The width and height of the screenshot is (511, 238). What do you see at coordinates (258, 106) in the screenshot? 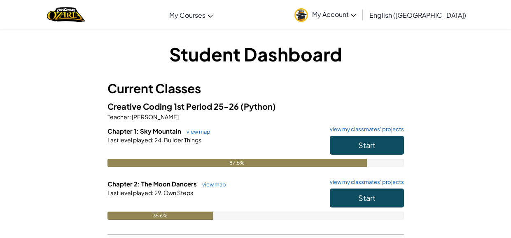
I see `span: (Python)` at bounding box center [258, 106].